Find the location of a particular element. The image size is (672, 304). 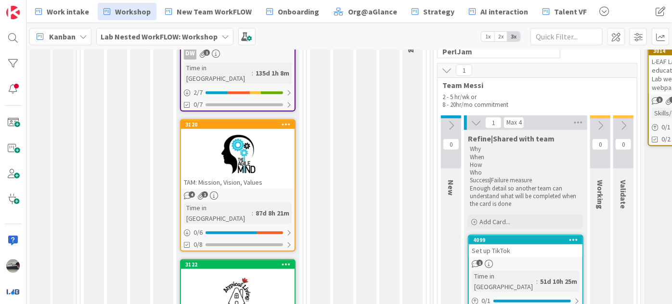

a: AI interaction is located at coordinates (498, 12).